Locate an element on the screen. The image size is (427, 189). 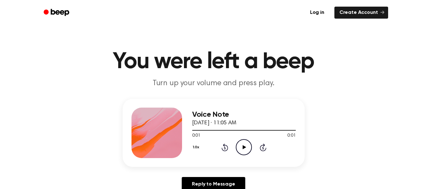
a: Log in is located at coordinates (317, 13).